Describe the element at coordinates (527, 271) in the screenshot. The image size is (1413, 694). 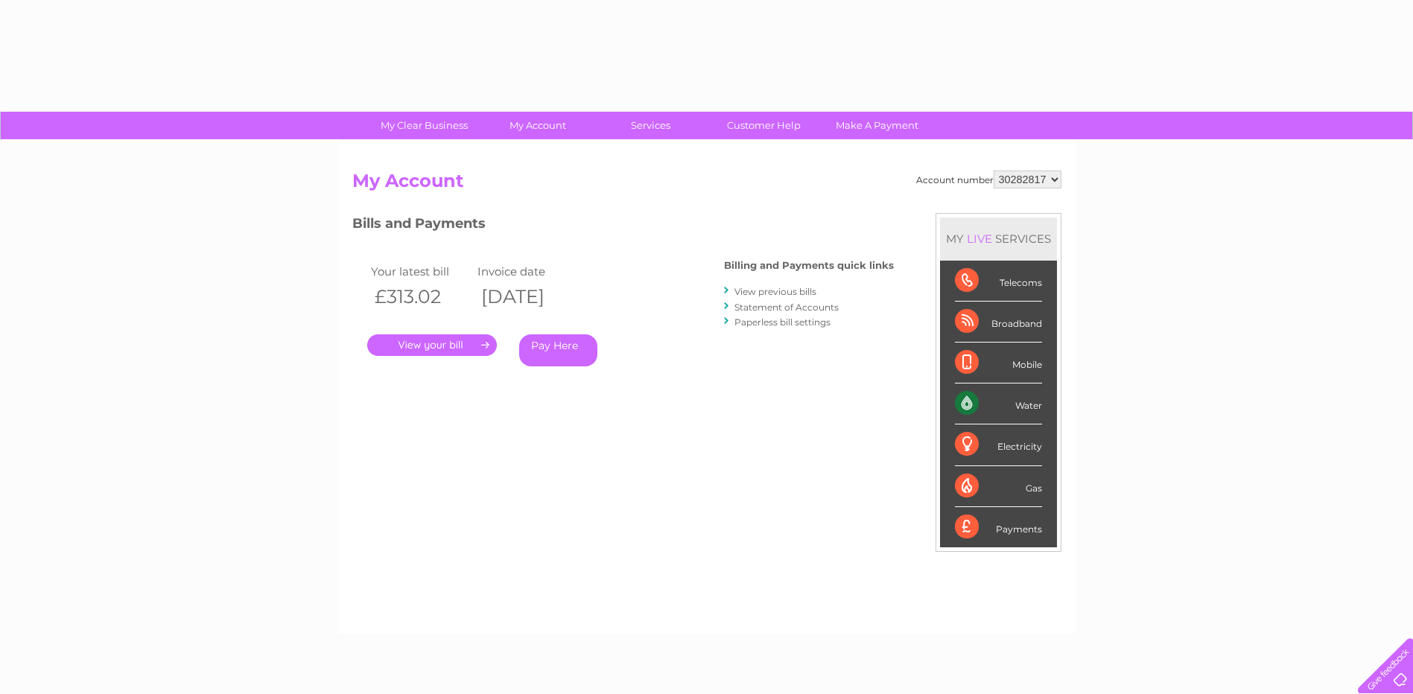
I see `td: Invoice date` at that location.